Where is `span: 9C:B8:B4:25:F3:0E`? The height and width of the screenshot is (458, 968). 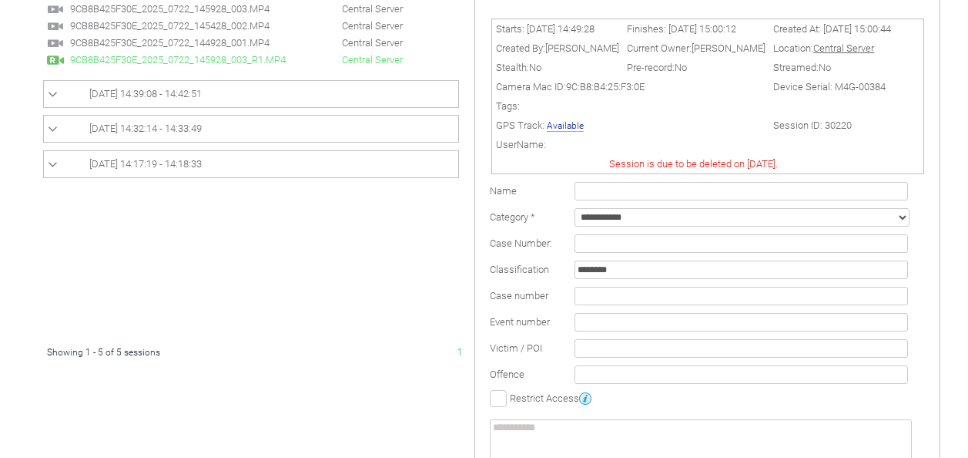
span: 9C:B8:B4:25:F3:0E is located at coordinates (606, 86).